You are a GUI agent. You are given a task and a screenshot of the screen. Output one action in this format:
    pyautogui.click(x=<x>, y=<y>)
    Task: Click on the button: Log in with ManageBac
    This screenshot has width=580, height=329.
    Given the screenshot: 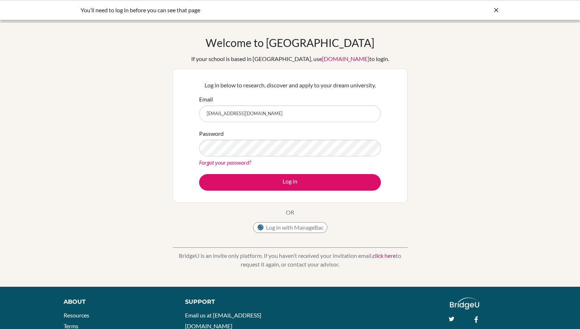 What is the action you would take?
    pyautogui.click(x=290, y=228)
    